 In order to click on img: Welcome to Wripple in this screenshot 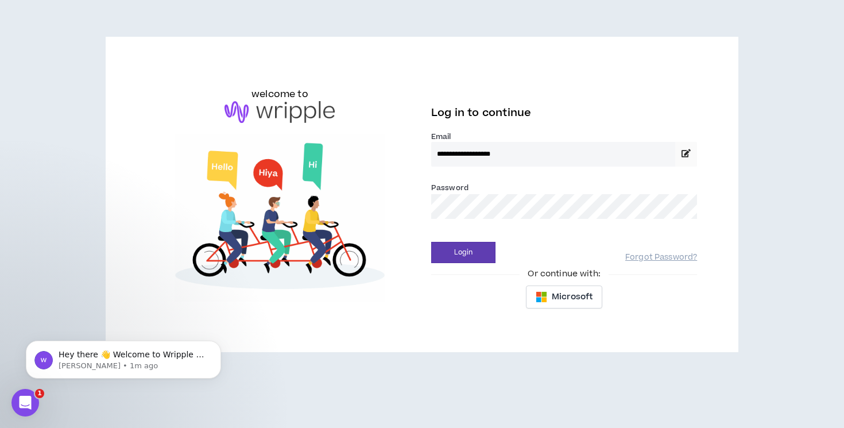, I will do `click(280, 218)`.